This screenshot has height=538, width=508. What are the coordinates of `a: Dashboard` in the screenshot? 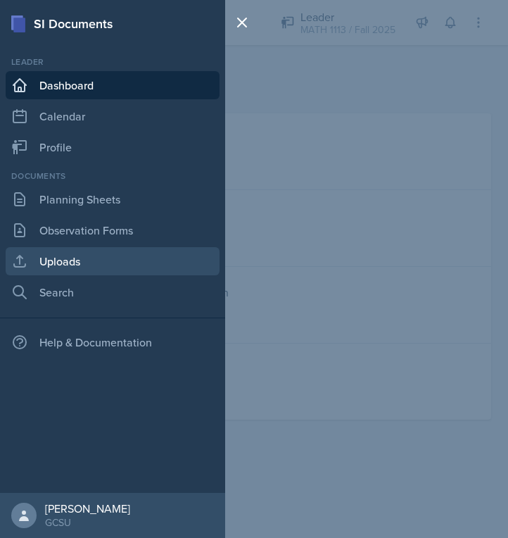 It's located at (113, 85).